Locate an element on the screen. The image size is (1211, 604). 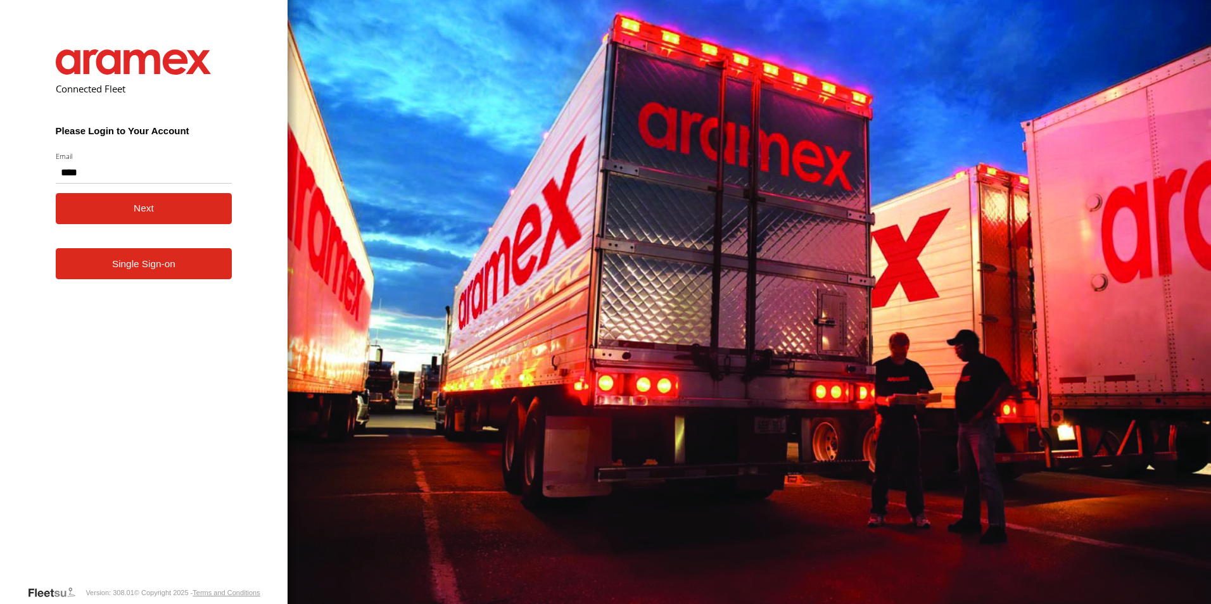
div: © Copyright 2025 - is located at coordinates (197, 593).